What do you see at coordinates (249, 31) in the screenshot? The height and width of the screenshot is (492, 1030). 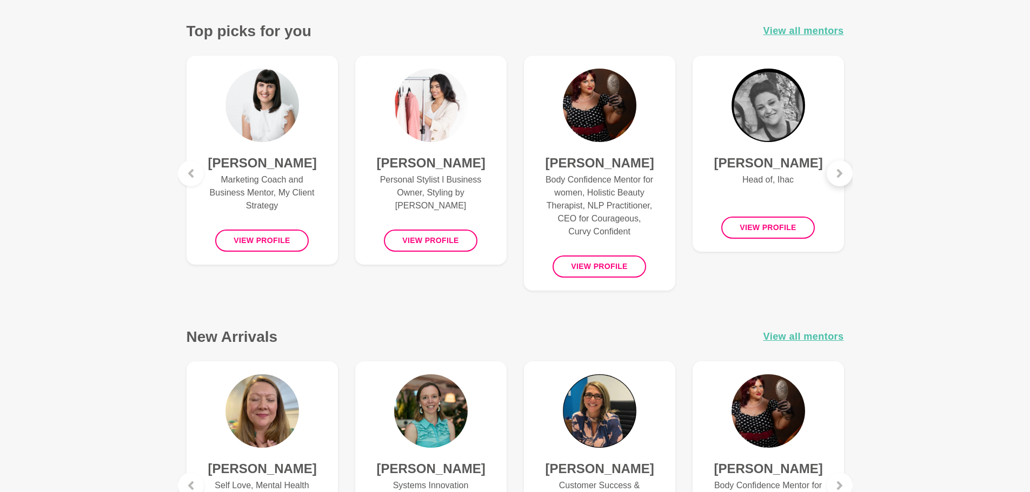 I see `h3: Top picks for you` at bounding box center [249, 31].